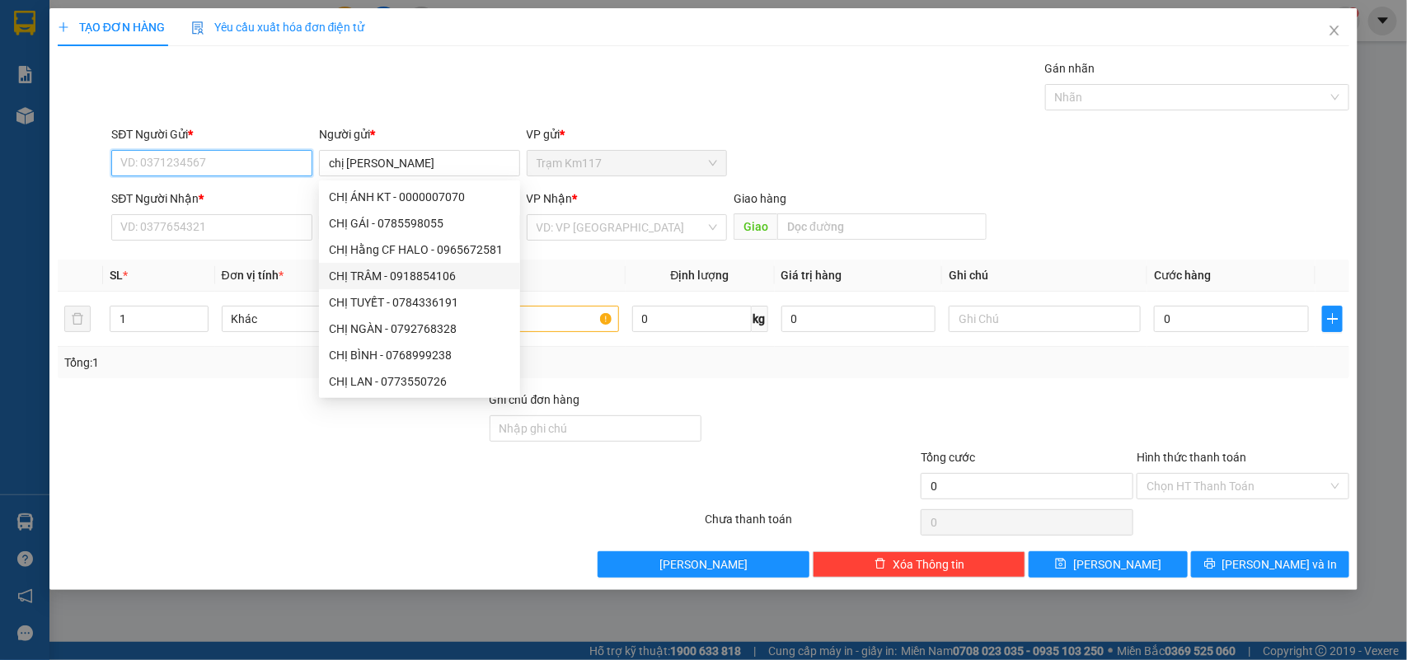 The image size is (1407, 660). What do you see at coordinates (149, 49) in the screenshot?
I see `strong: HCM - ĐỊNH QUÁN - PHƯƠNG LÂM` at bounding box center [149, 49].